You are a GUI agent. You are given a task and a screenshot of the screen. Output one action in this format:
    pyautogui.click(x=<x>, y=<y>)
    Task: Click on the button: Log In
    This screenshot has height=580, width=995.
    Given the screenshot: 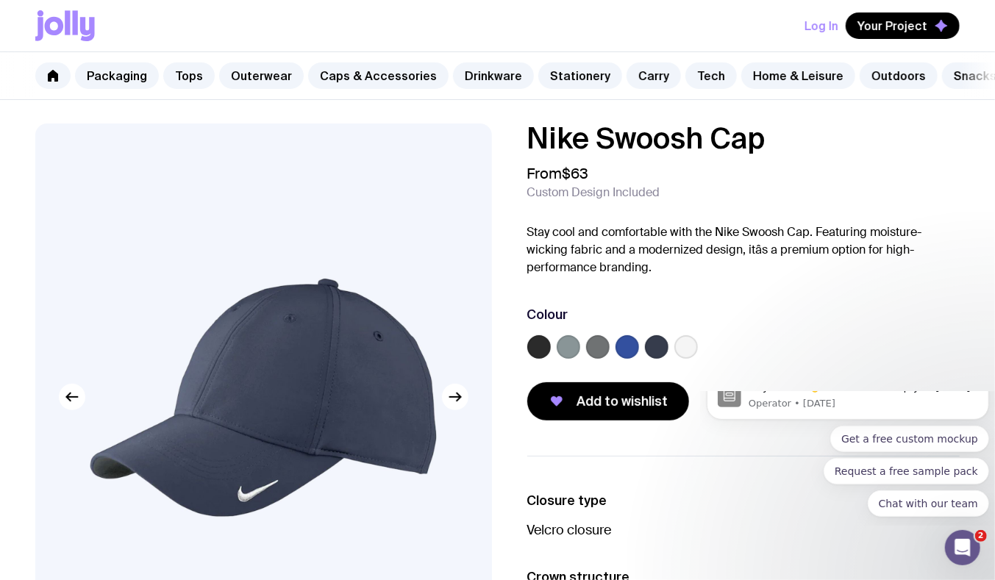 What is the action you would take?
    pyautogui.click(x=822, y=26)
    